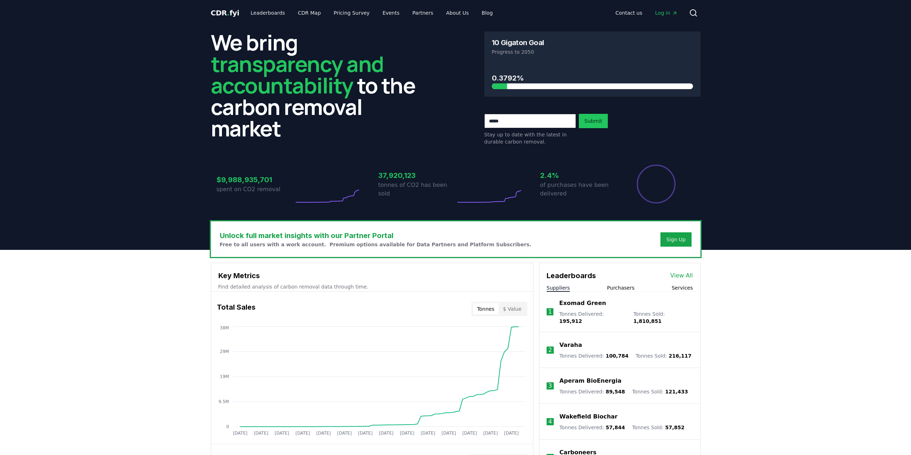 Image resolution: width=911 pixels, height=455 pixels. Describe the element at coordinates (224, 377) in the screenshot. I see `tspan: 19M` at that location.